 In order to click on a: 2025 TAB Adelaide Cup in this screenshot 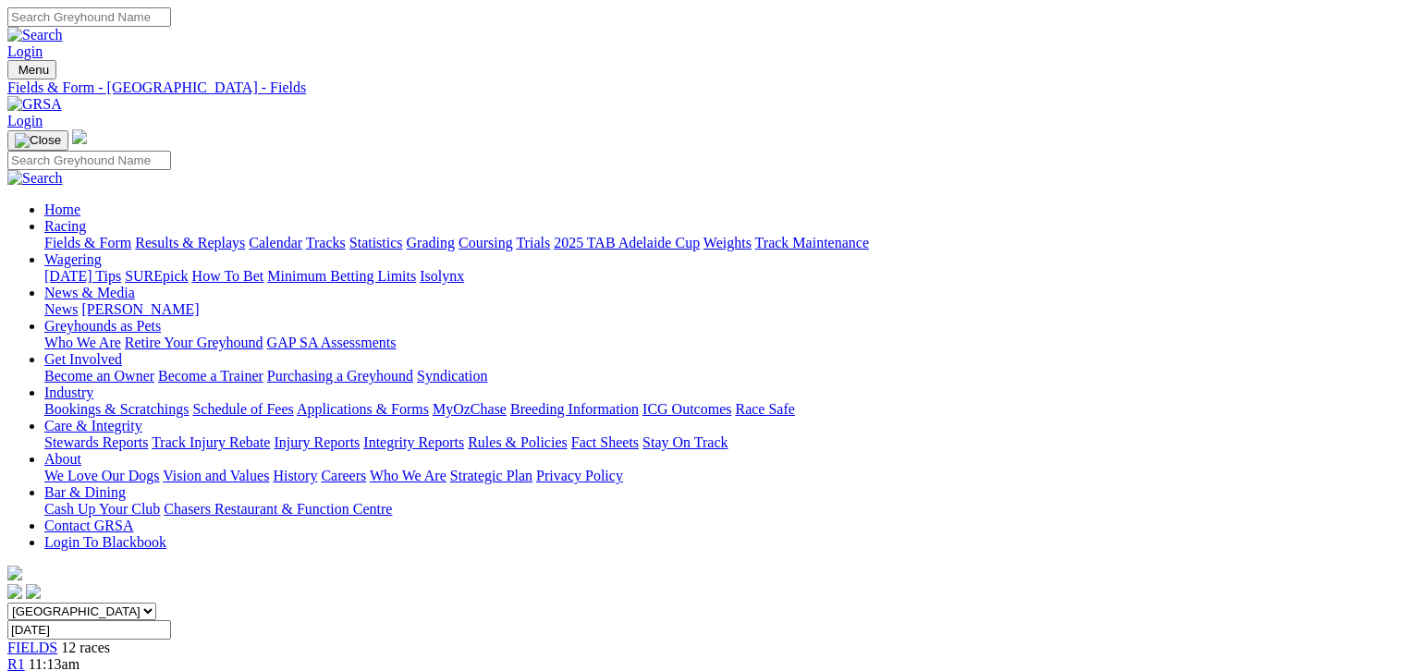, I will do `click(627, 242)`.